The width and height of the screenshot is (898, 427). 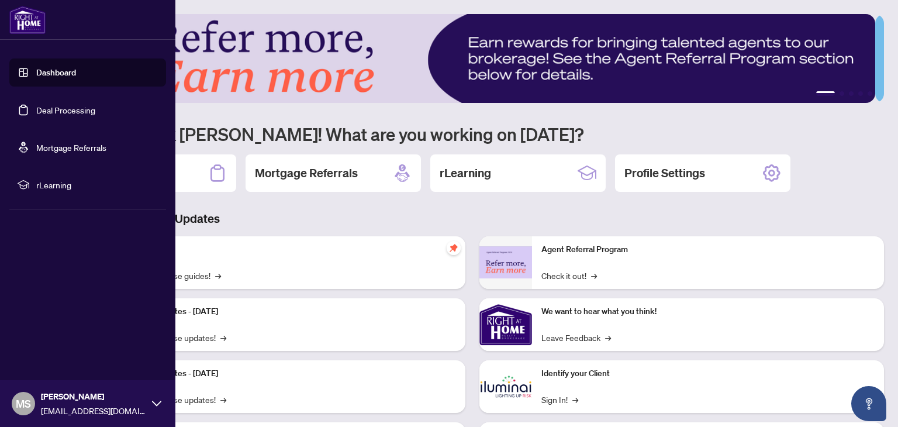 What do you see at coordinates (306, 173) in the screenshot?
I see `h2: Mortgage Referrals` at bounding box center [306, 173].